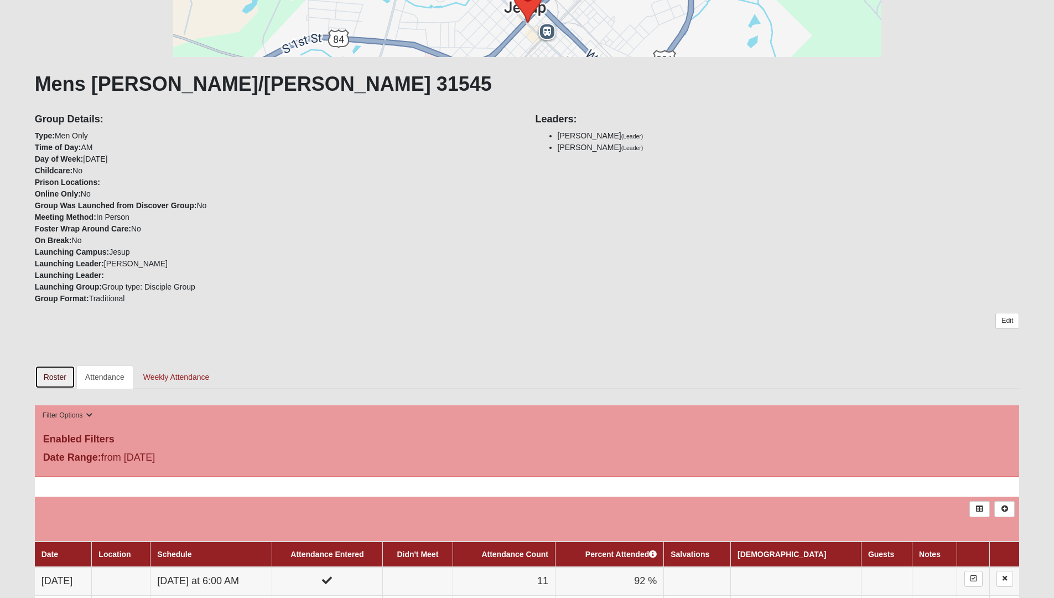  I want to click on button: Filter Options, so click(68, 415).